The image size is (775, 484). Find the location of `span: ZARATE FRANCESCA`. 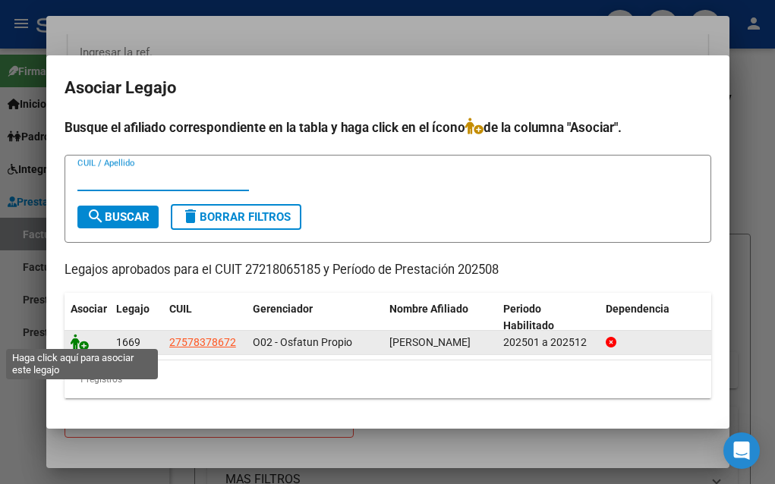

span: ZARATE FRANCESCA is located at coordinates (430, 342).